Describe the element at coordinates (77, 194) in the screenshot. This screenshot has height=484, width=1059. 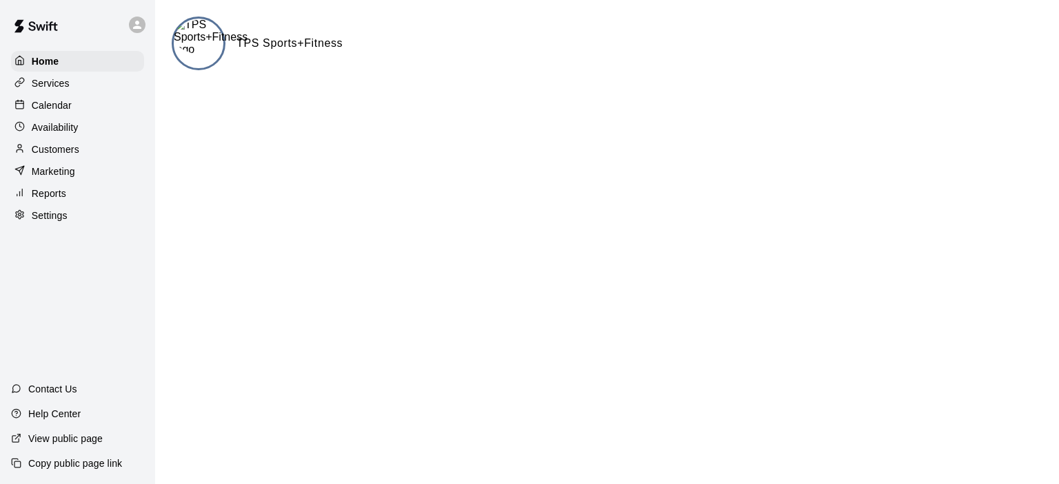
I see `a: Reports` at that location.